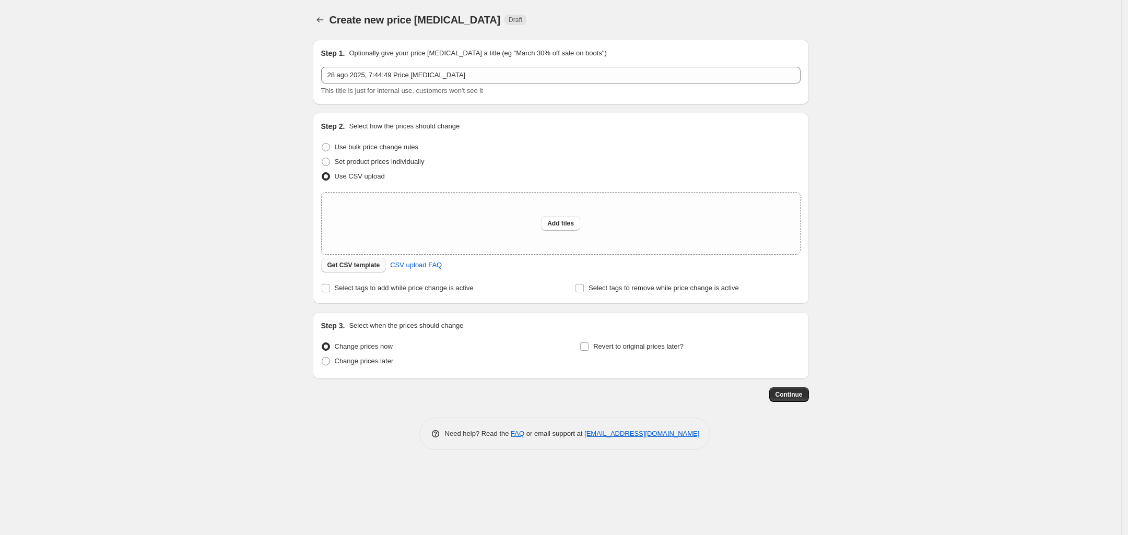  I want to click on span: Change prices later, so click(364, 361).